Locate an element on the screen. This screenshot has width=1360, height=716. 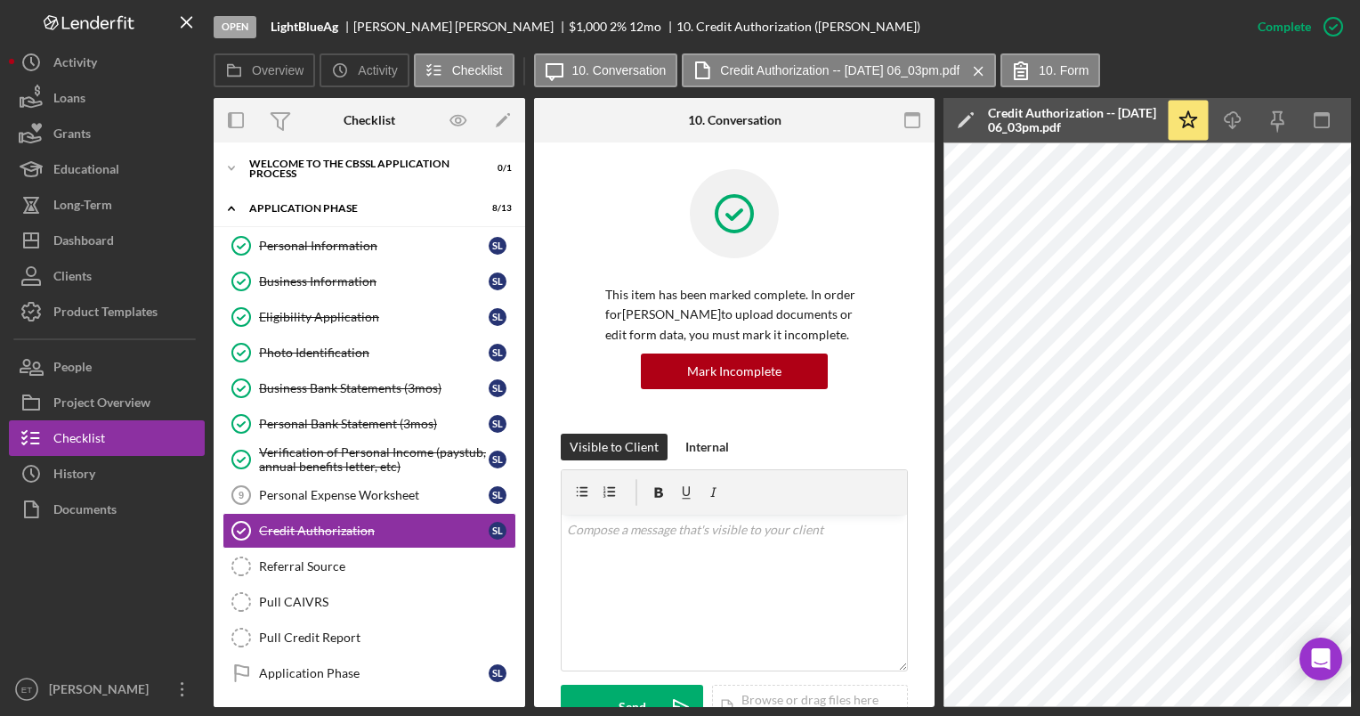
div: Welcome to the CBSSL Application Process is located at coordinates (358, 168).